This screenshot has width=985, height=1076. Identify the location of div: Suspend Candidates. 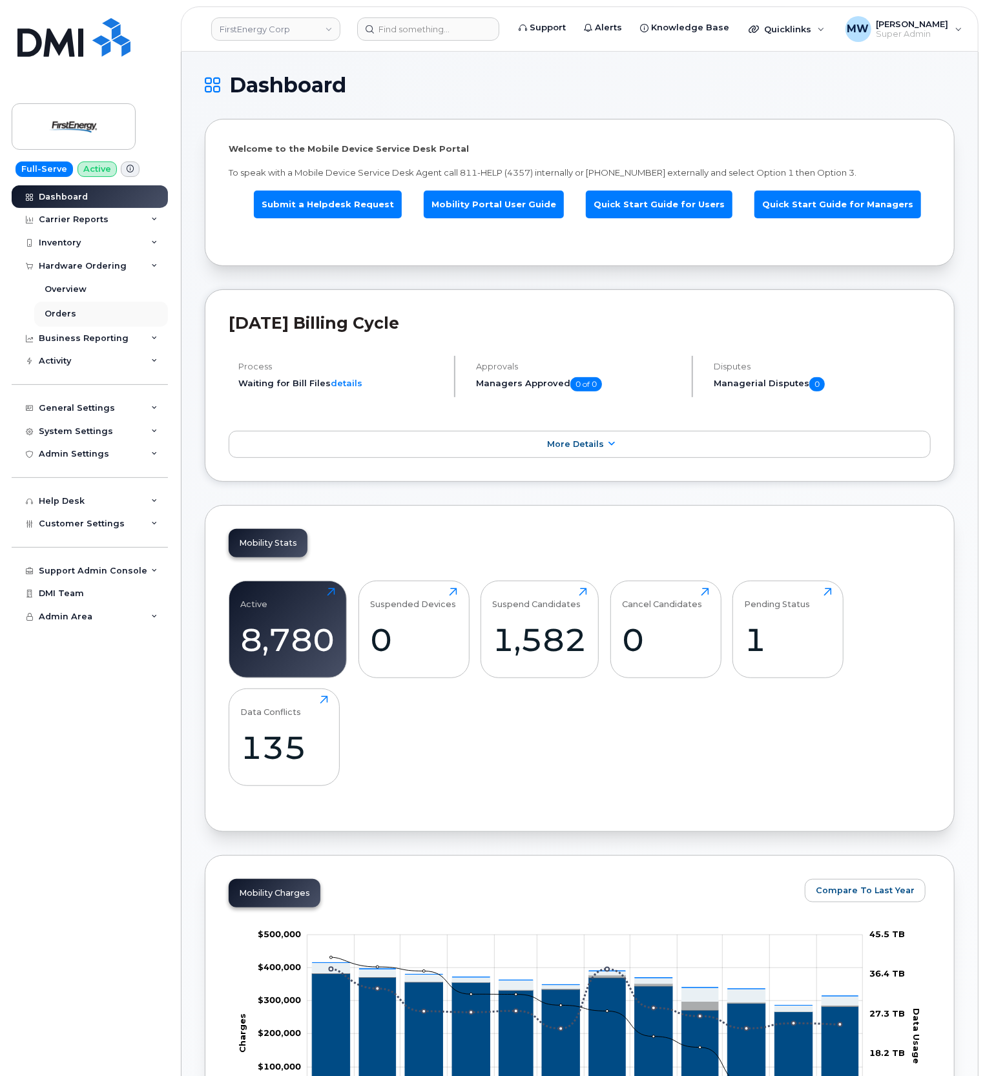
(537, 598).